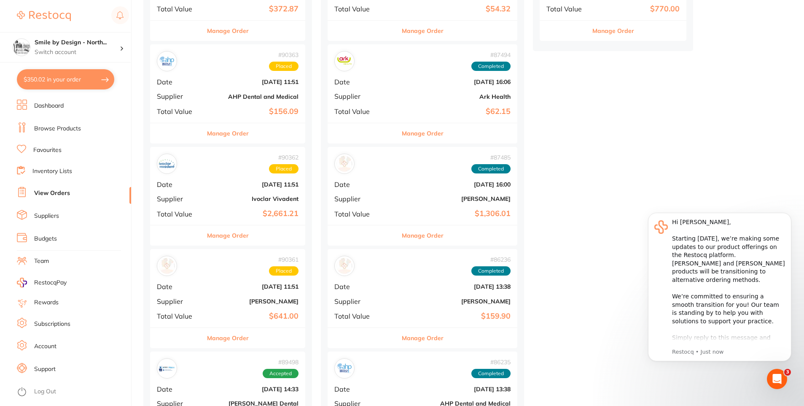 This screenshot has width=804, height=406. I want to click on img: Adam Dental, so click(345, 266).